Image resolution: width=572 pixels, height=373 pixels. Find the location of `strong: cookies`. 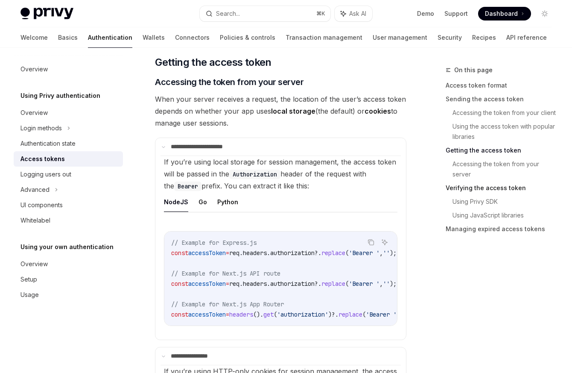

strong: cookies is located at coordinates (378, 111).